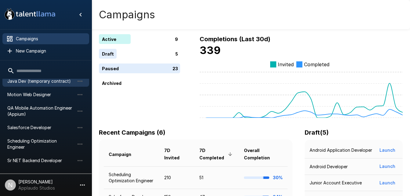 The image size is (410, 196). What do you see at coordinates (175, 68) in the screenshot?
I see `p: 23` at bounding box center [175, 68].